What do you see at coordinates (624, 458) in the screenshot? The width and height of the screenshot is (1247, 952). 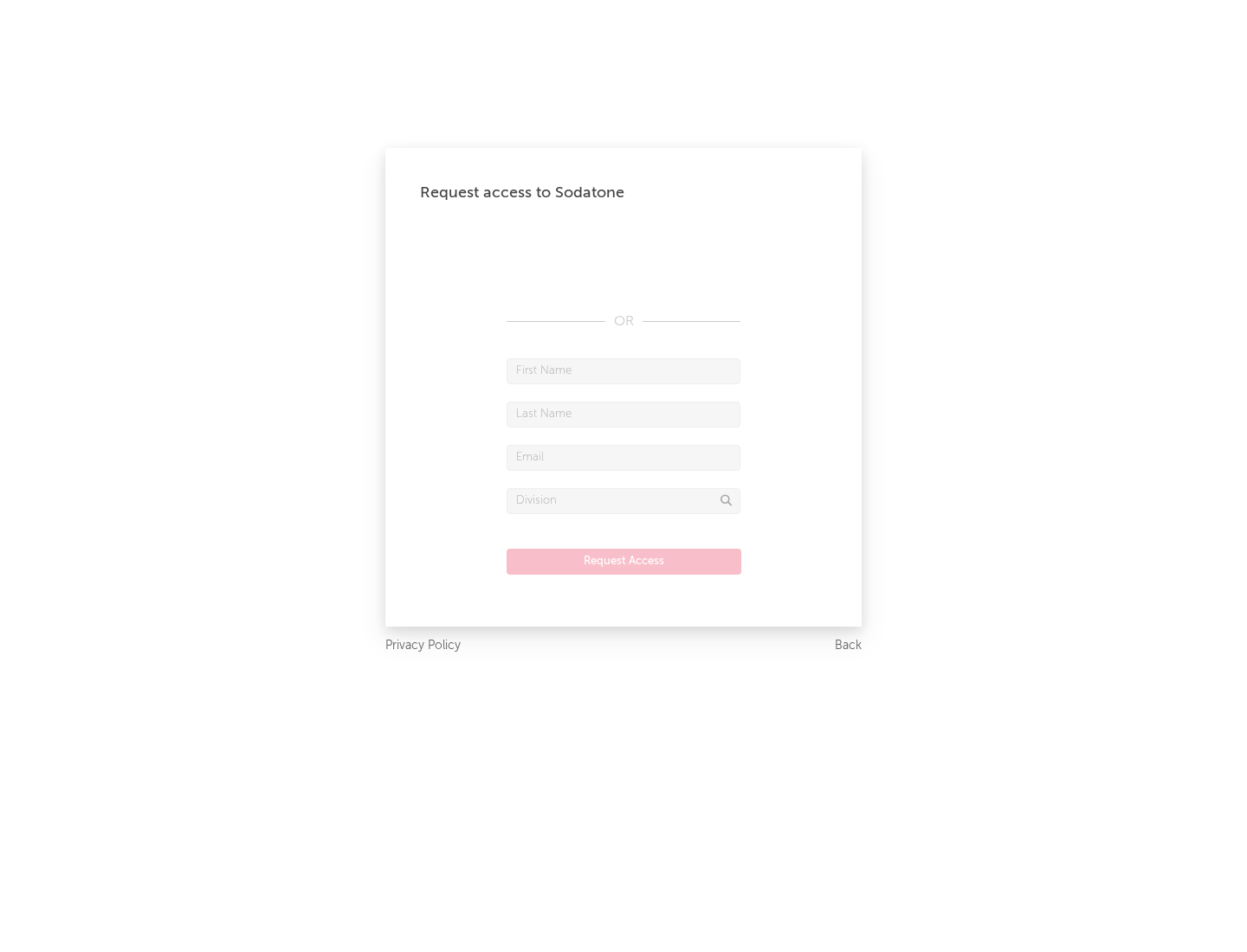 I see `input: Email` at bounding box center [624, 458].